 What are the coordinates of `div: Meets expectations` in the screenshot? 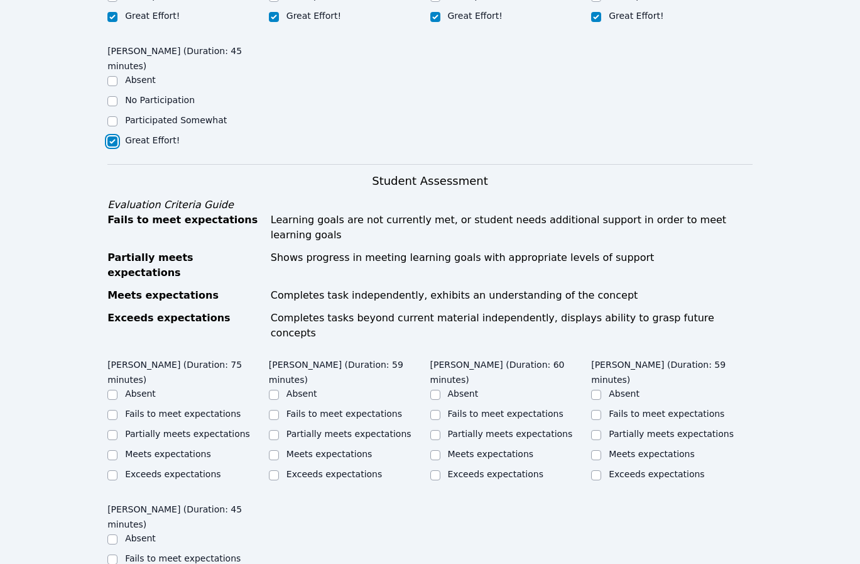 It's located at (185, 295).